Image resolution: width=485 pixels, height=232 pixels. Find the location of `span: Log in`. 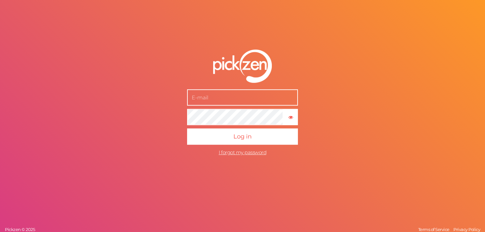

span: Log in is located at coordinates (242, 137).